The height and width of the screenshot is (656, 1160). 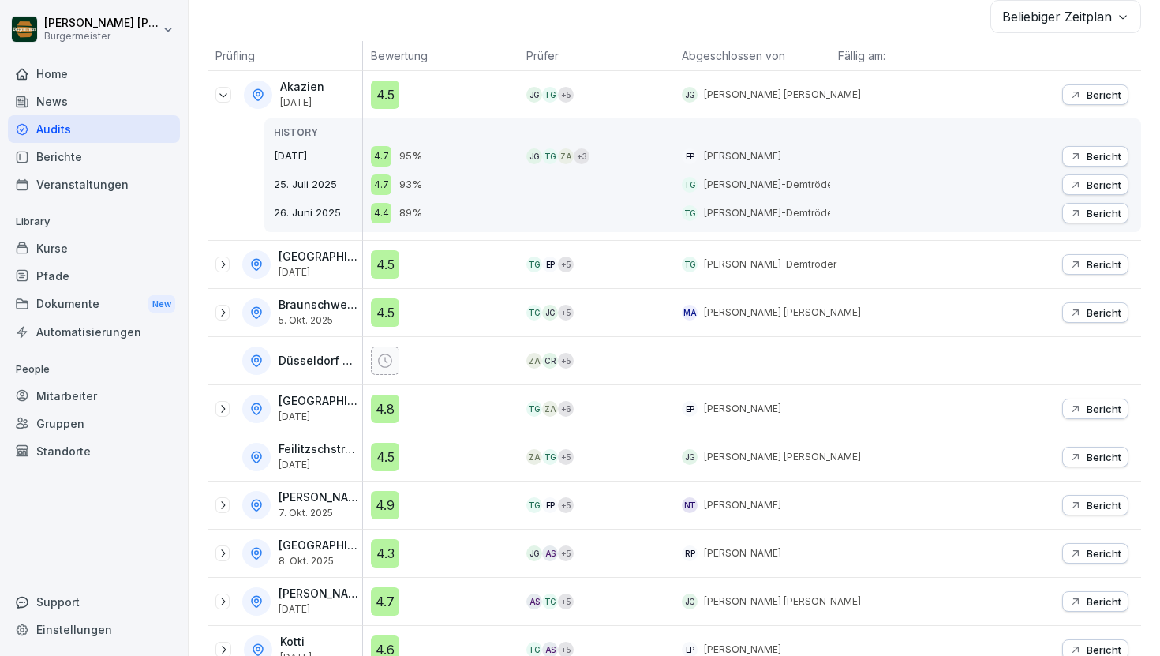 What do you see at coordinates (385, 553) in the screenshot?
I see `div: 4.3` at bounding box center [385, 553].